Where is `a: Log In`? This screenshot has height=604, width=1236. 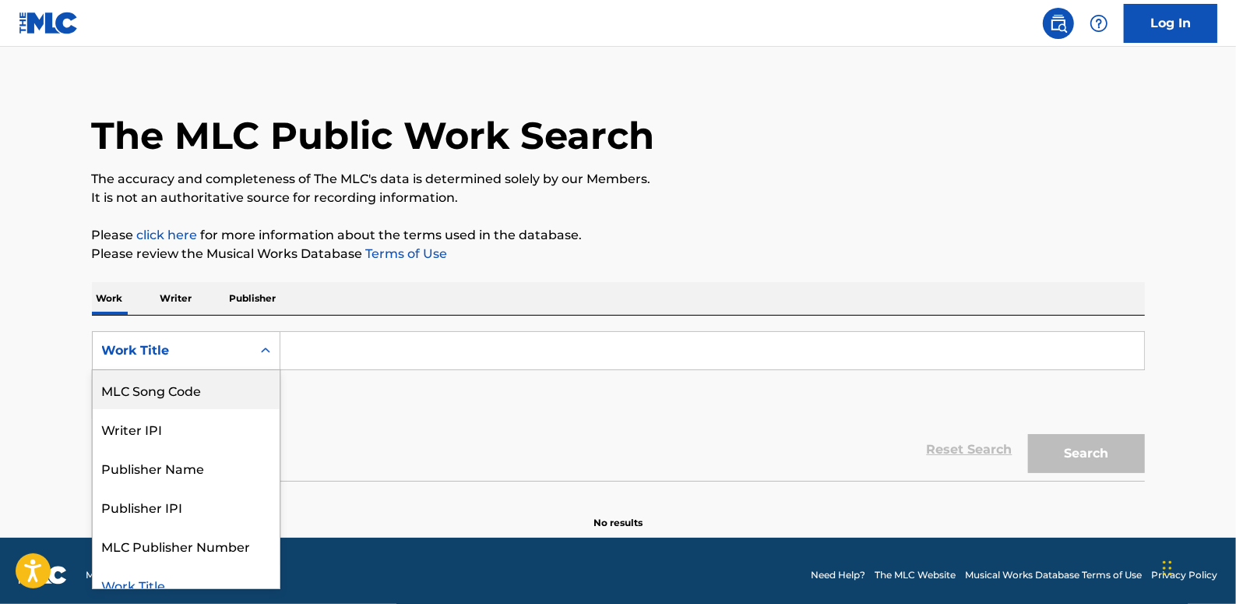
a: Log In is located at coordinates (1171, 23).